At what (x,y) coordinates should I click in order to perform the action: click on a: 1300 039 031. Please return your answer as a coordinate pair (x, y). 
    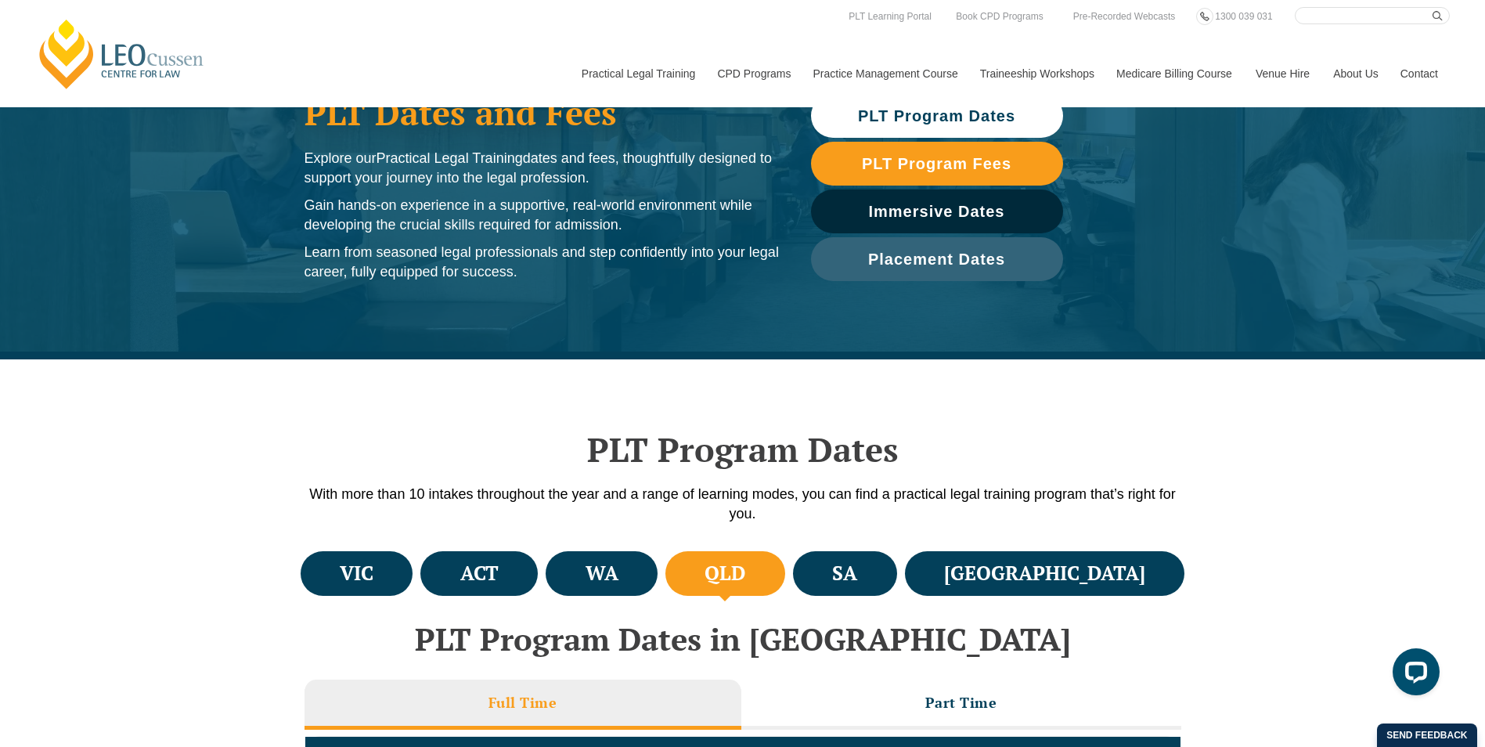
    Looking at the image, I should click on (1243, 16).